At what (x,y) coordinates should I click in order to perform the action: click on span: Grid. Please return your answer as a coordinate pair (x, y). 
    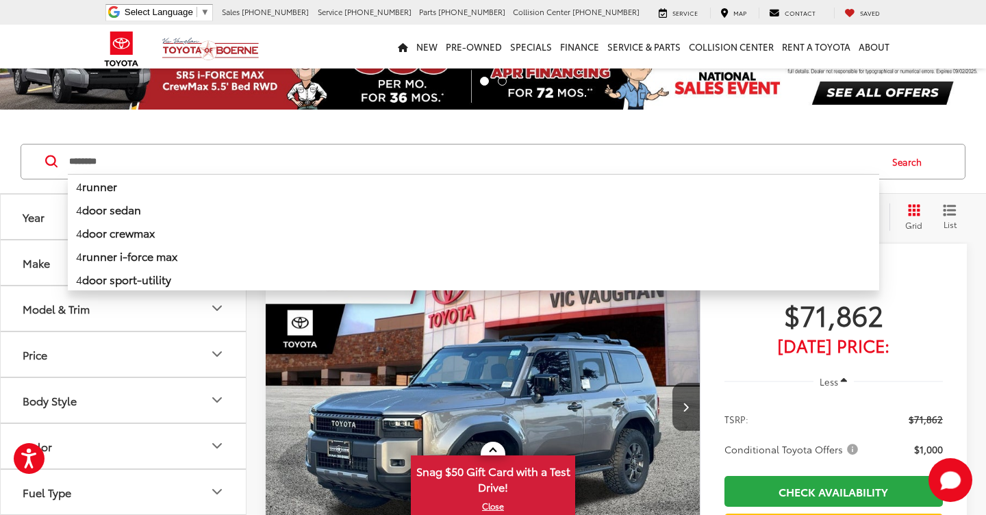
    Looking at the image, I should click on (913, 225).